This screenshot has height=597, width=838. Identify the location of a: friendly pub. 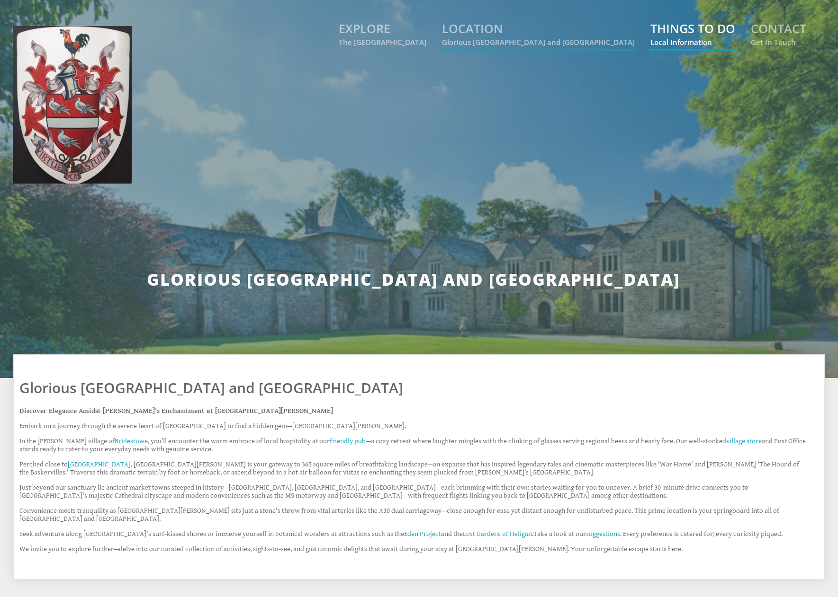
(348, 441).